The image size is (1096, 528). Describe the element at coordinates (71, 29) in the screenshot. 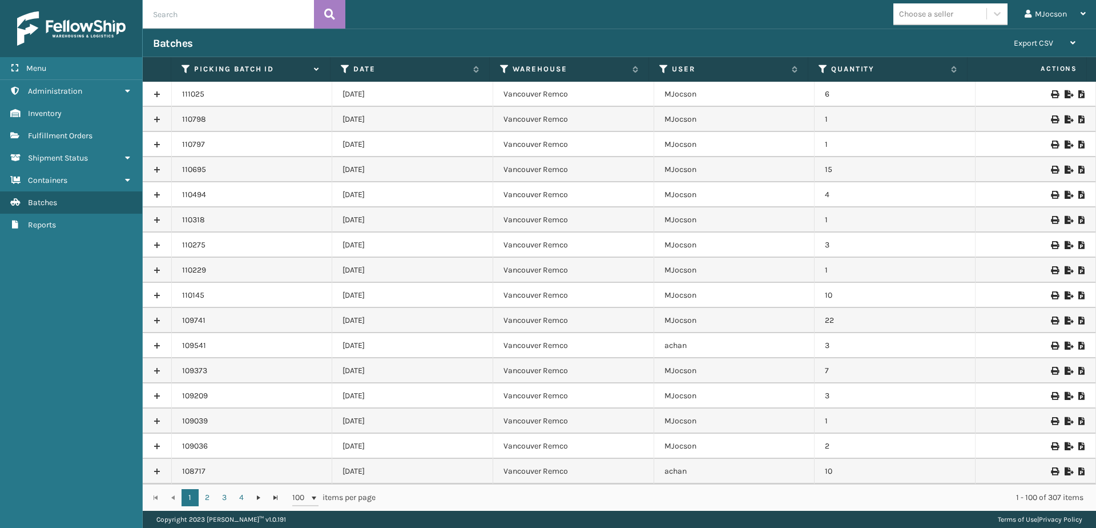

I see `img: logo` at that location.